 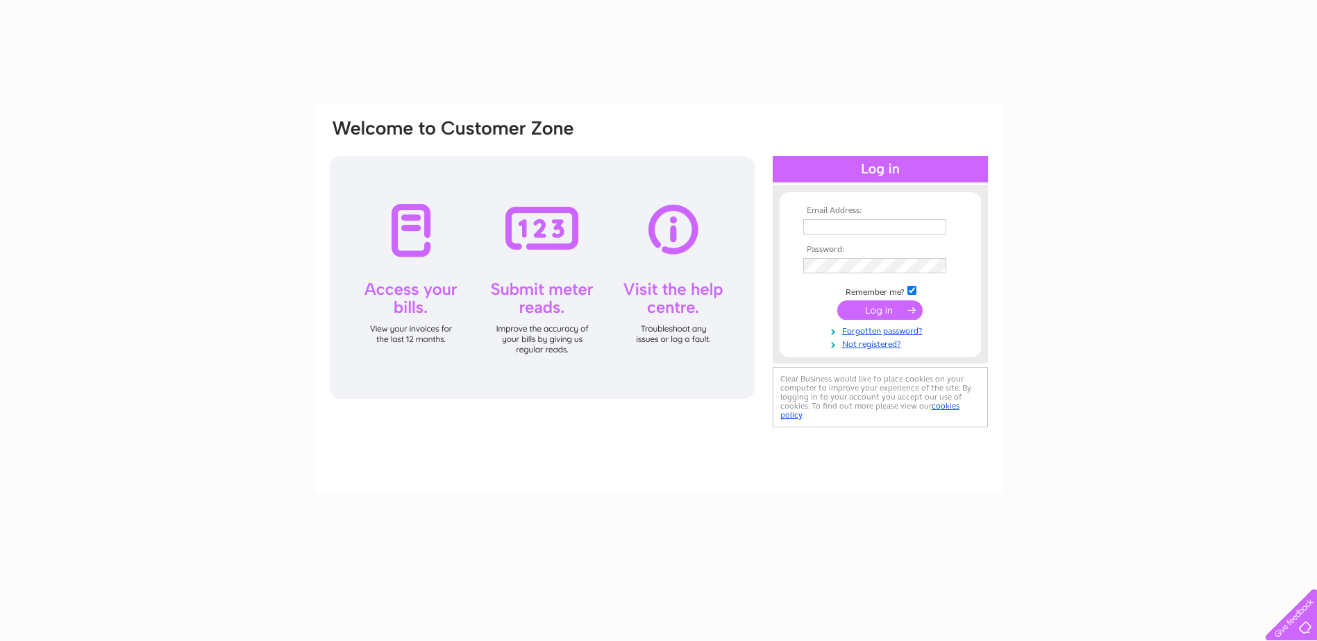 I want to click on td: Remember me?, so click(x=880, y=291).